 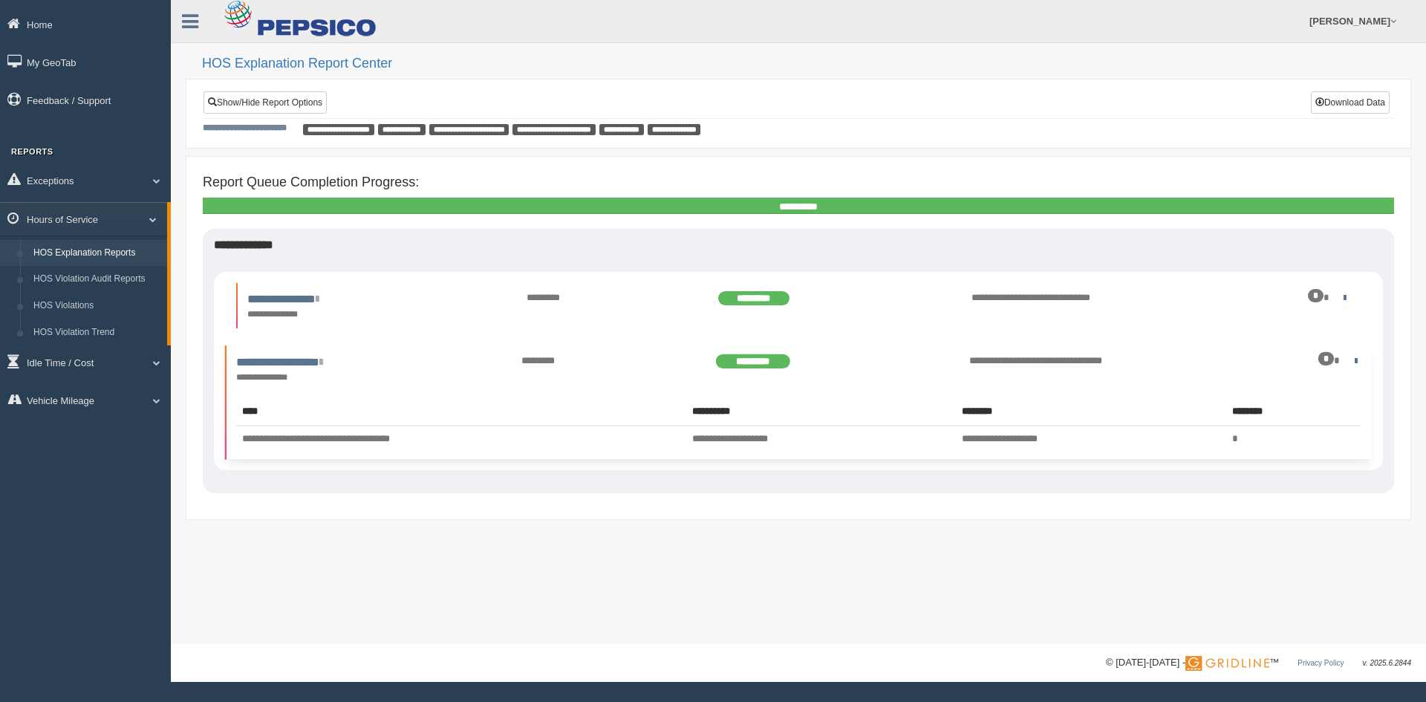 I want to click on span: v. 2025.6.2844, so click(x=1387, y=663).